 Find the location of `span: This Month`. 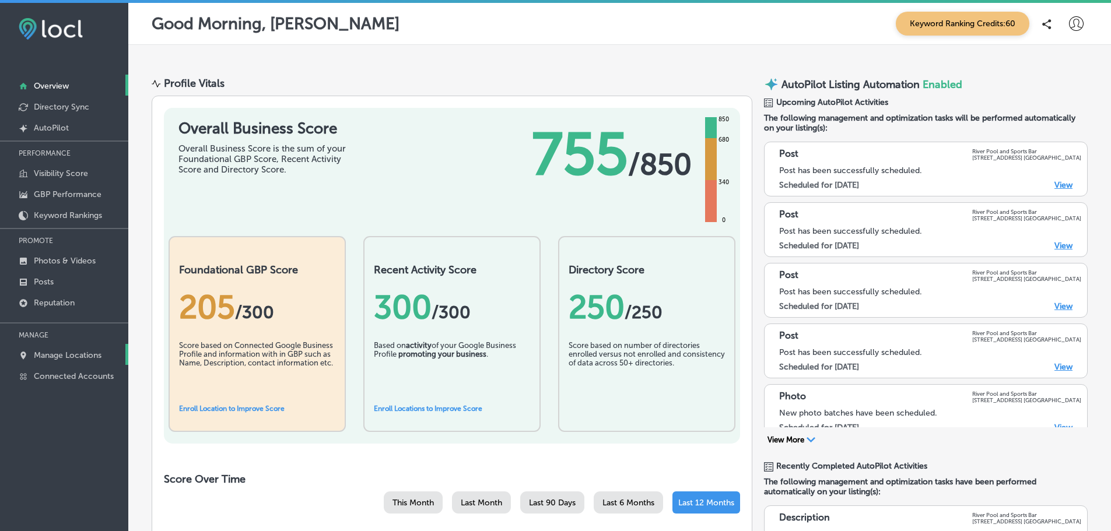

span: This Month is located at coordinates (413, 503).